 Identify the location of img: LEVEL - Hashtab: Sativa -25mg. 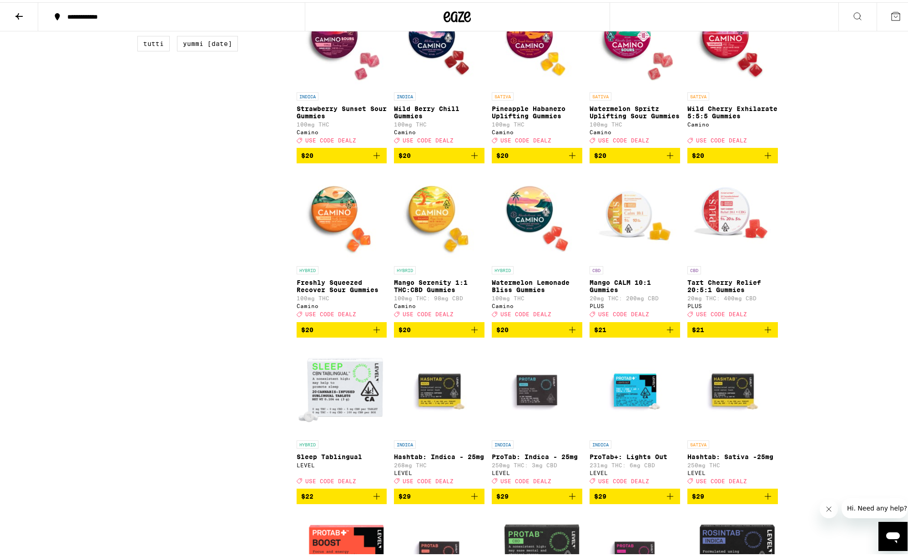
(733, 388).